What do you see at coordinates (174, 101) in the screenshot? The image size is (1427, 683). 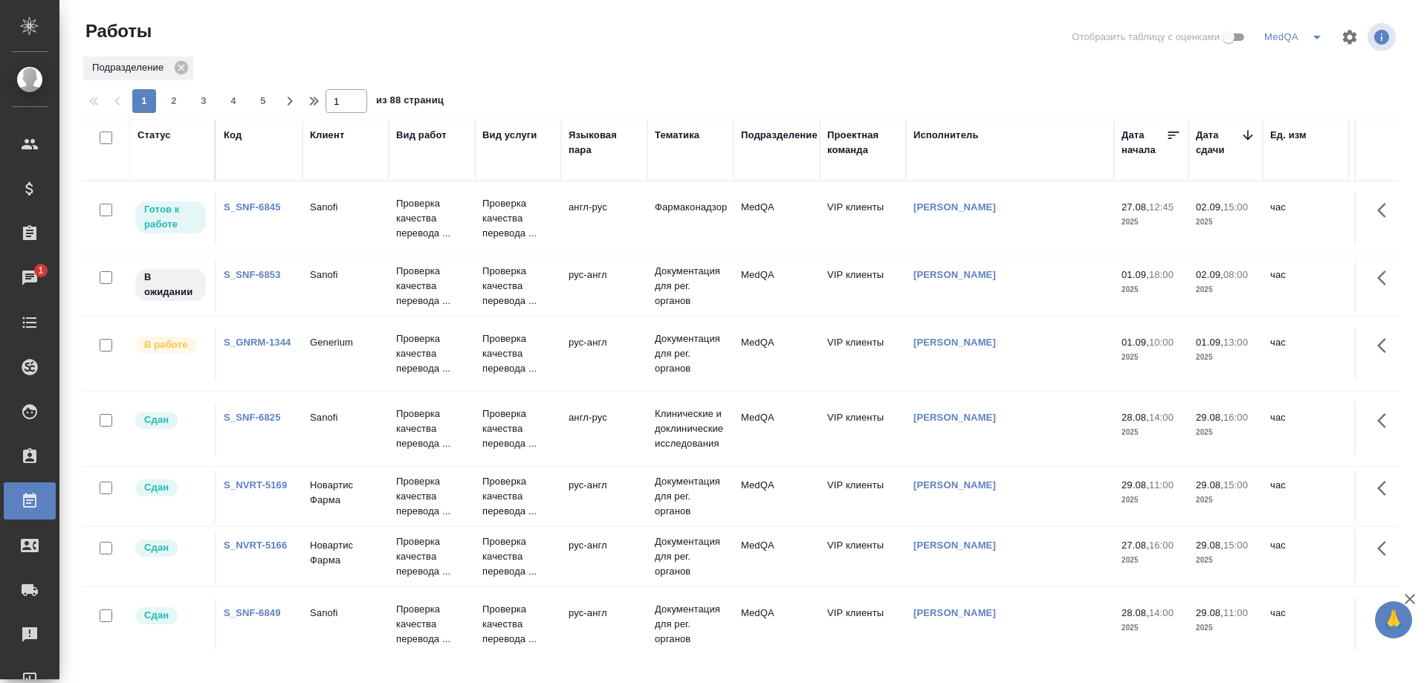 I see `button: 2` at bounding box center [174, 101].